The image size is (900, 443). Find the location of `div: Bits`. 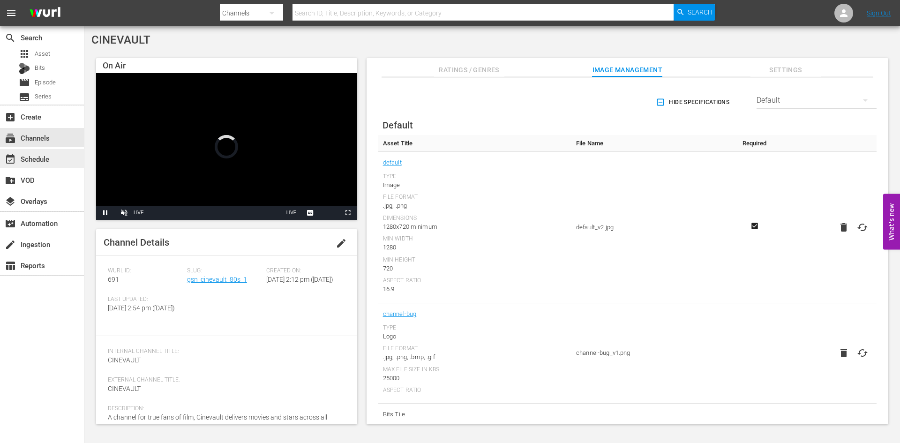

div: Bits is located at coordinates (24, 68).